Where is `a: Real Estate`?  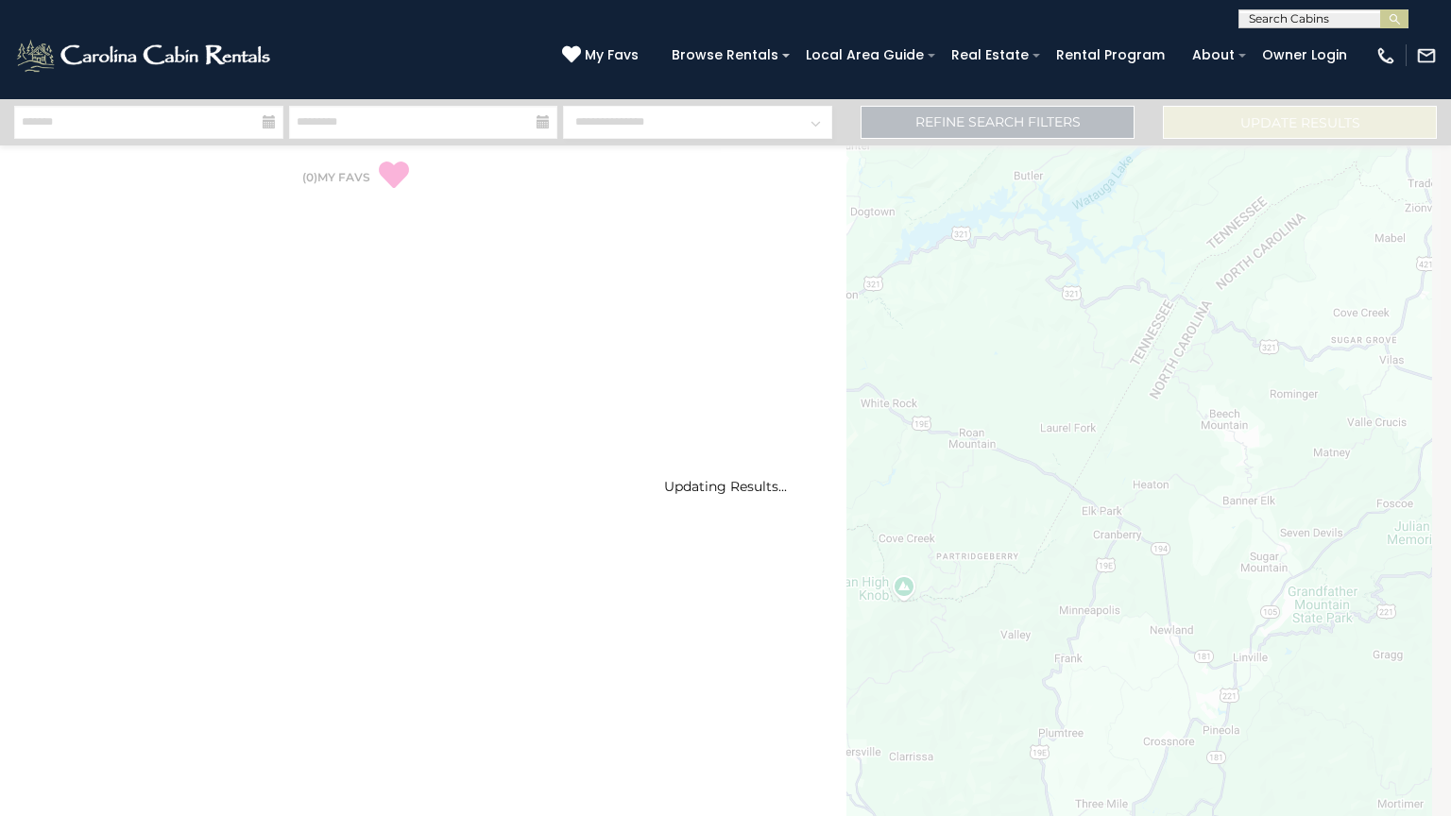 a: Real Estate is located at coordinates (990, 55).